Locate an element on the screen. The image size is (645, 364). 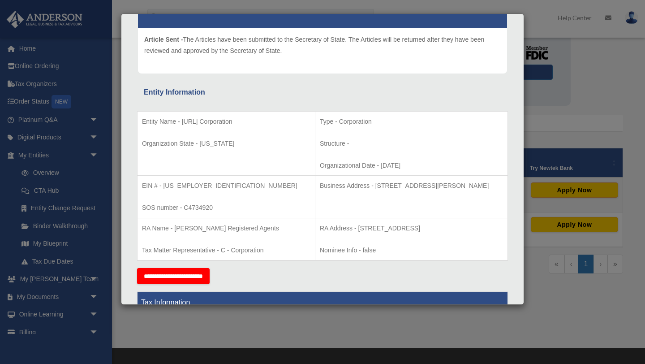
p: Nominee Info - false is located at coordinates (411, 250).